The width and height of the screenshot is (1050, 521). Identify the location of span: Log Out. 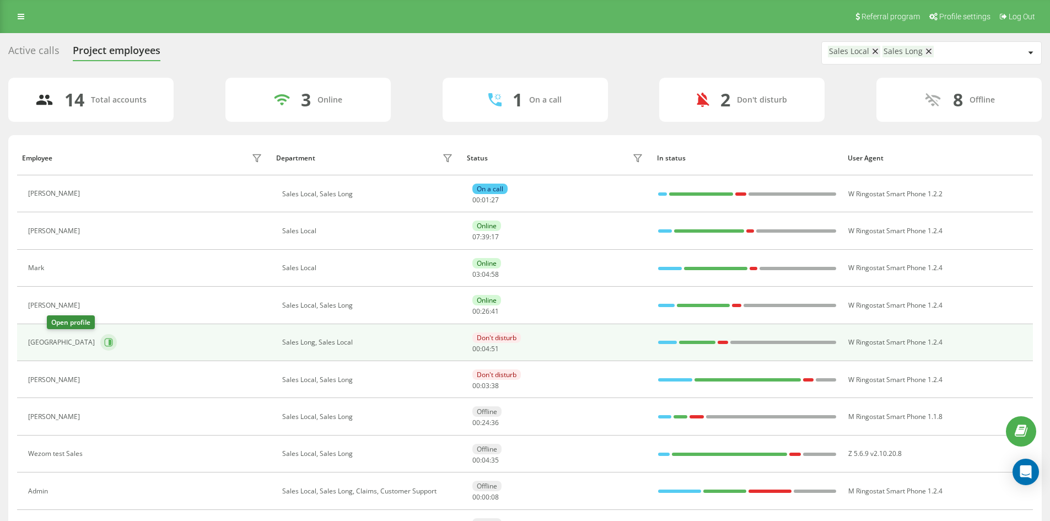
(1022, 17).